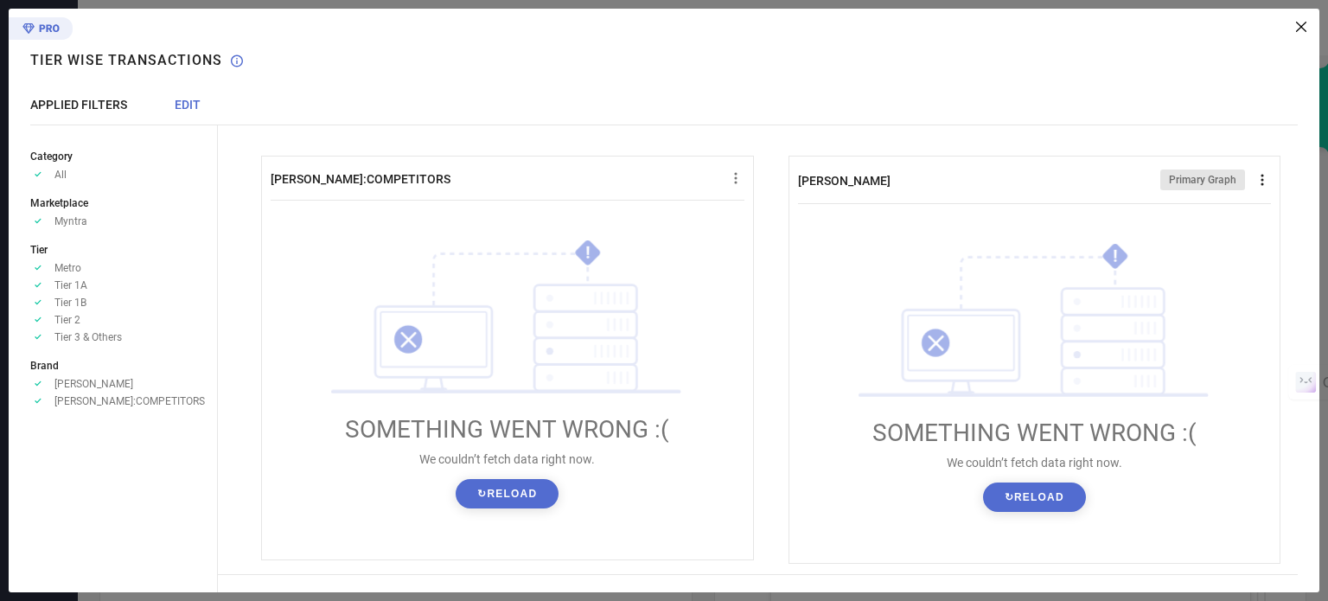 This screenshot has height=601, width=1328. I want to click on span: Tier 1B, so click(70, 303).